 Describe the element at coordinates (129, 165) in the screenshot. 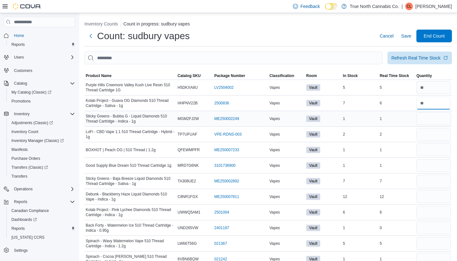

I see `span: Good Supply Blue Dream 510 Thread Cartridge 1g` at that location.